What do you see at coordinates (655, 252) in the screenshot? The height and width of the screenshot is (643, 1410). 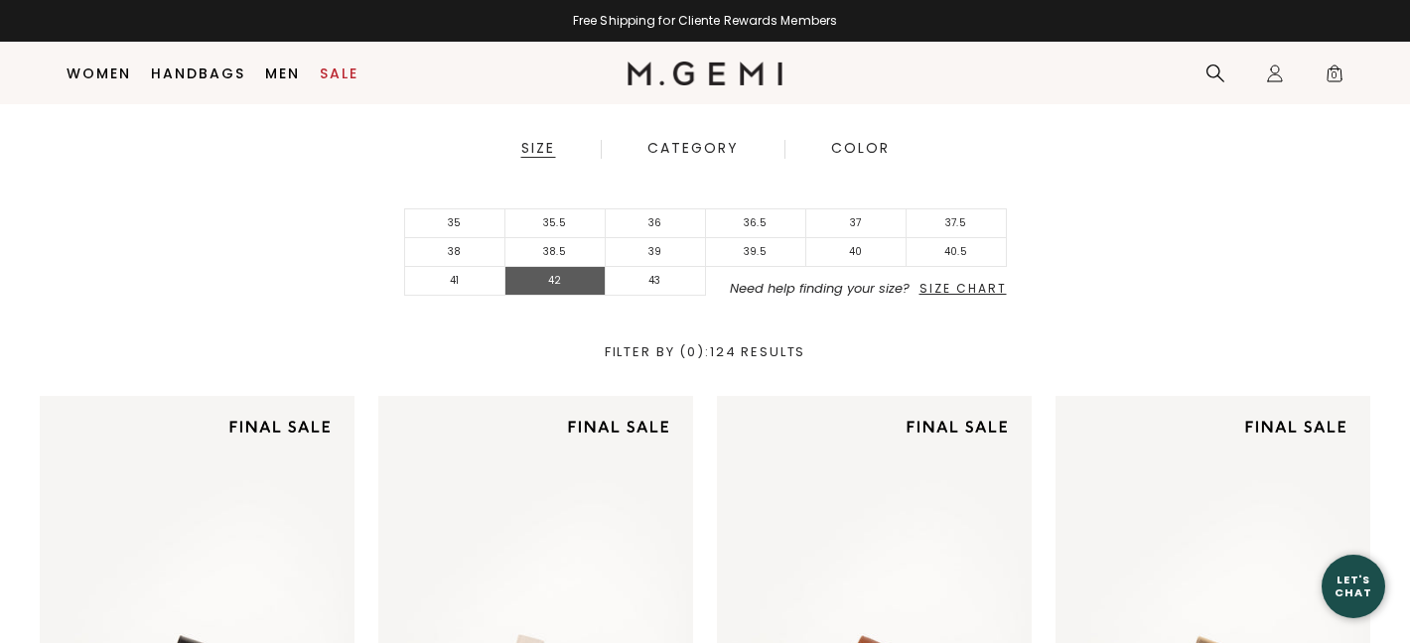 I see `li: 39` at bounding box center [655, 252].